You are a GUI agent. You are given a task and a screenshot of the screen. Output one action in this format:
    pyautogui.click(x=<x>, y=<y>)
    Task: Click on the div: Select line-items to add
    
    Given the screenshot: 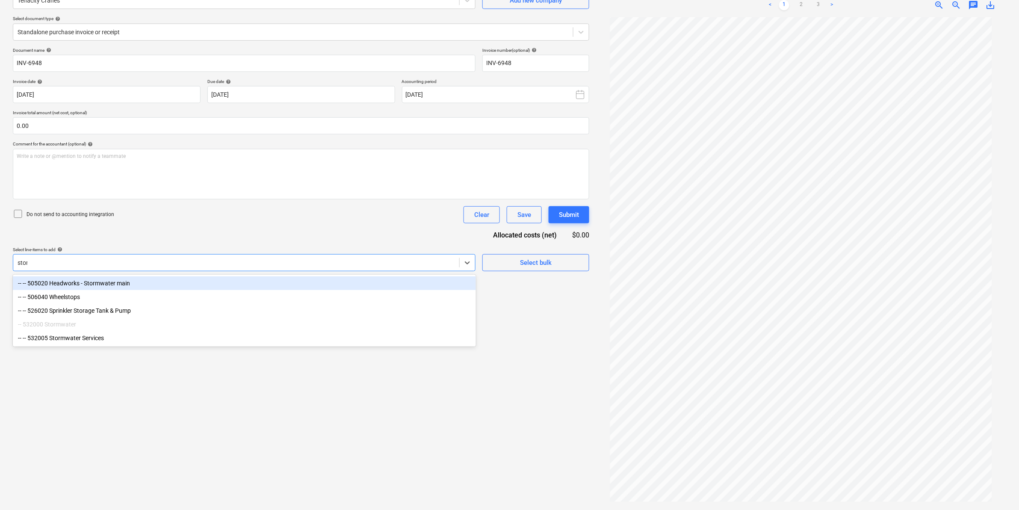 What is the action you would take?
    pyautogui.click(x=244, y=249)
    